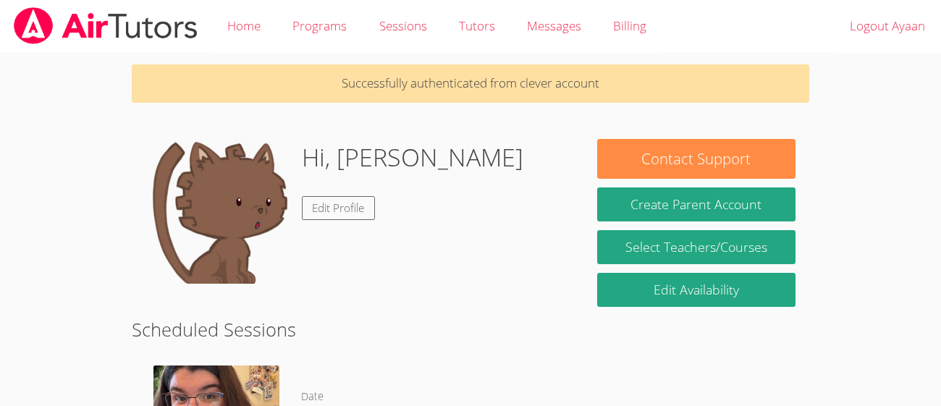 The height and width of the screenshot is (406, 941). Describe the element at coordinates (696, 247) in the screenshot. I see `a: Select Teachers/Courses` at that location.